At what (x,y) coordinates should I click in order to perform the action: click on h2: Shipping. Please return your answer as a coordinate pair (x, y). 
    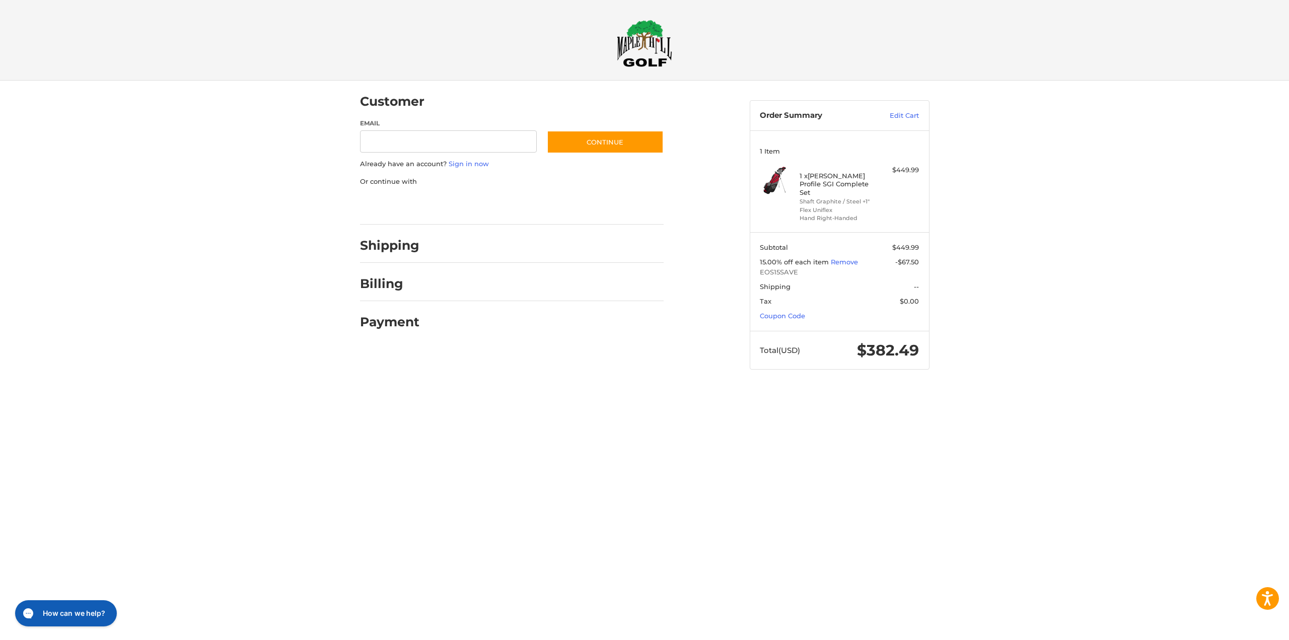
    Looking at the image, I should click on (390, 245).